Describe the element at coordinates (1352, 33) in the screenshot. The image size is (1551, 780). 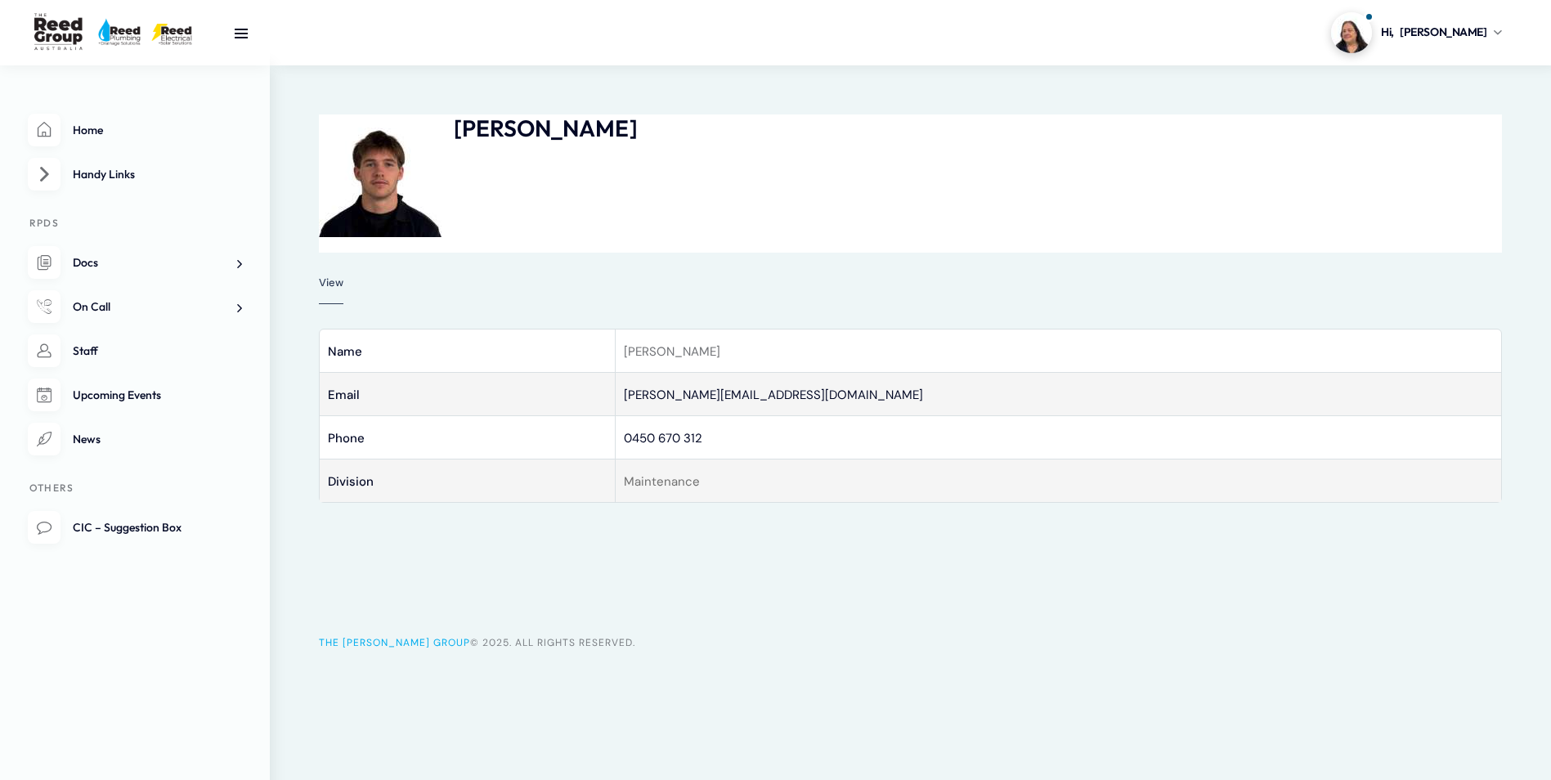
I see `img: Profile picture of Carmen Montalto` at that location.